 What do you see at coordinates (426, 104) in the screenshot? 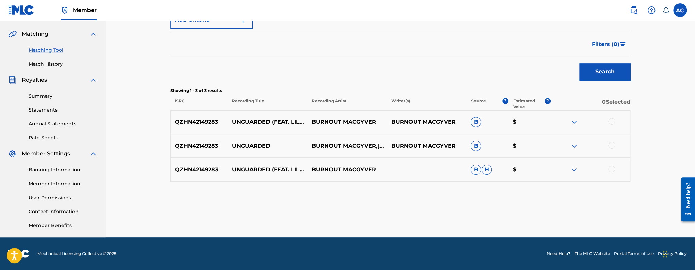
I see `p: Writer(s)` at bounding box center [426, 104].